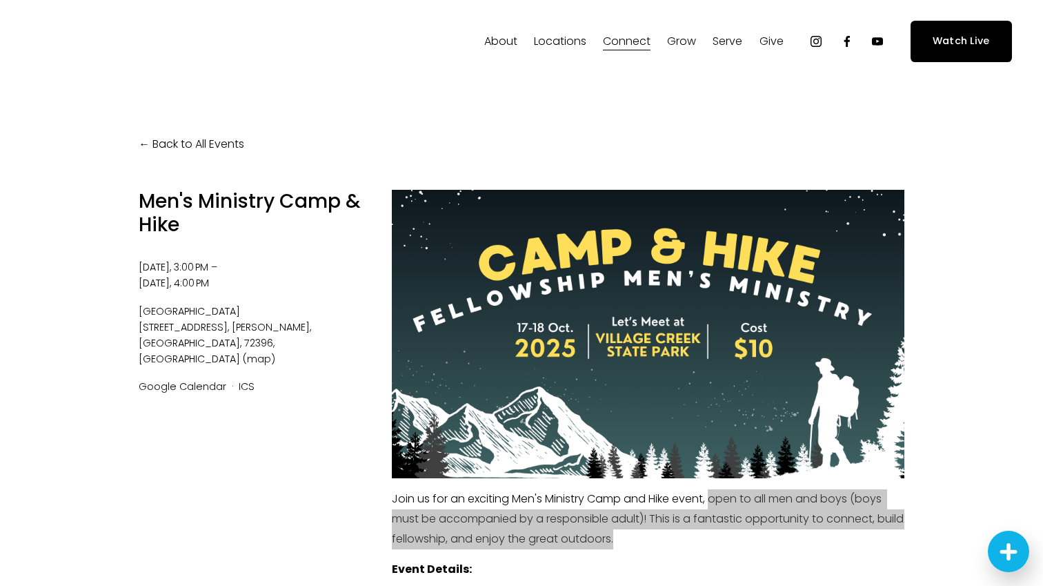 This screenshot has height=586, width=1043. What do you see at coordinates (127, 41) in the screenshot?
I see `img: Fellowship Memphis` at bounding box center [127, 41].